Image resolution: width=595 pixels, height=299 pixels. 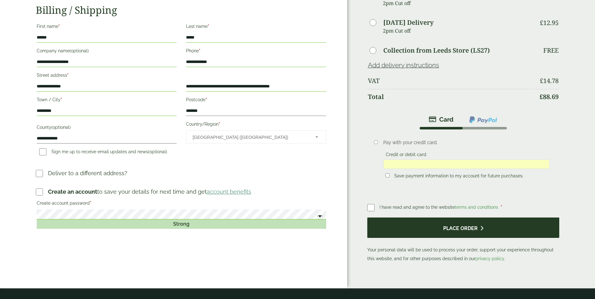 What do you see at coordinates (436, 50) in the screenshot?
I see `label: Collection from Leeds Store (LS27)` at bounding box center [436, 50].